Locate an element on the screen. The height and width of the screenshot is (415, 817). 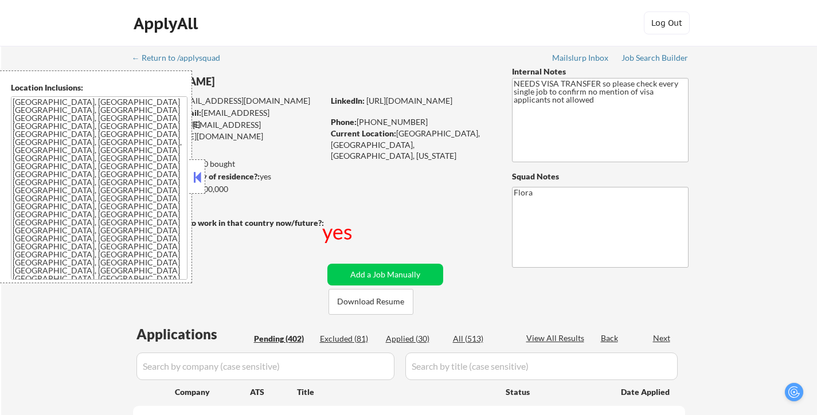
button: Download Resume is located at coordinates (371, 302).